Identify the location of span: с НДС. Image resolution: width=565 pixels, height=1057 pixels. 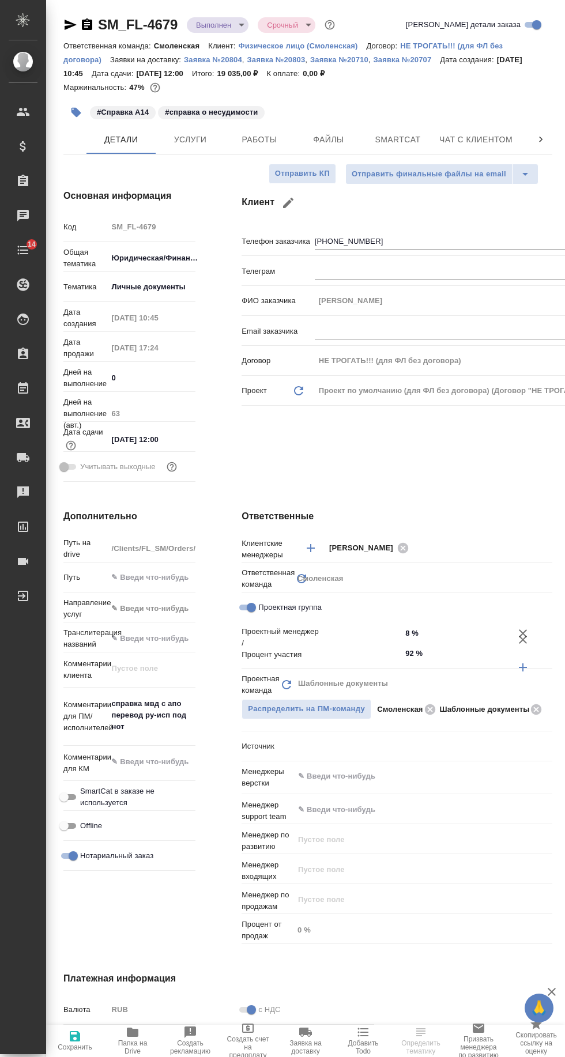
(269, 1010).